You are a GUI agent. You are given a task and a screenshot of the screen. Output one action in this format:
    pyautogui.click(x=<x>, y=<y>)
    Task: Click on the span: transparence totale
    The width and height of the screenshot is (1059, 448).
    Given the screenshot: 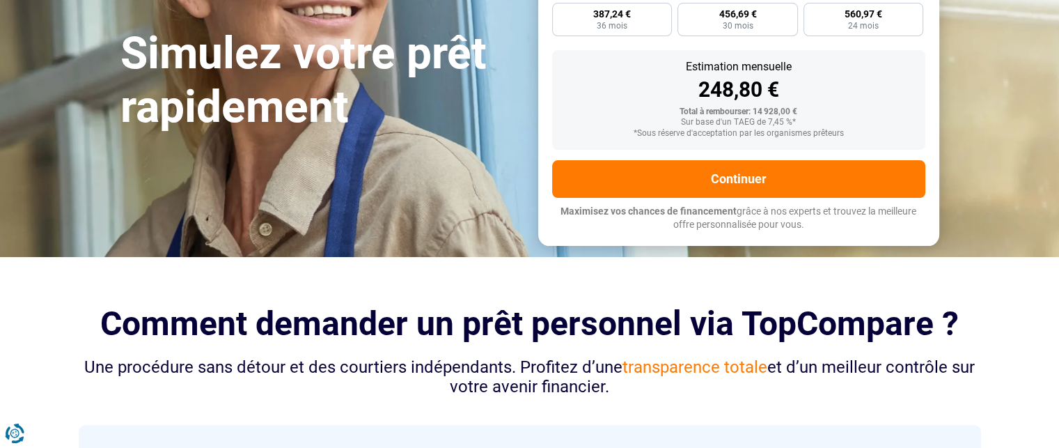 What is the action you would take?
    pyautogui.click(x=695, y=367)
    